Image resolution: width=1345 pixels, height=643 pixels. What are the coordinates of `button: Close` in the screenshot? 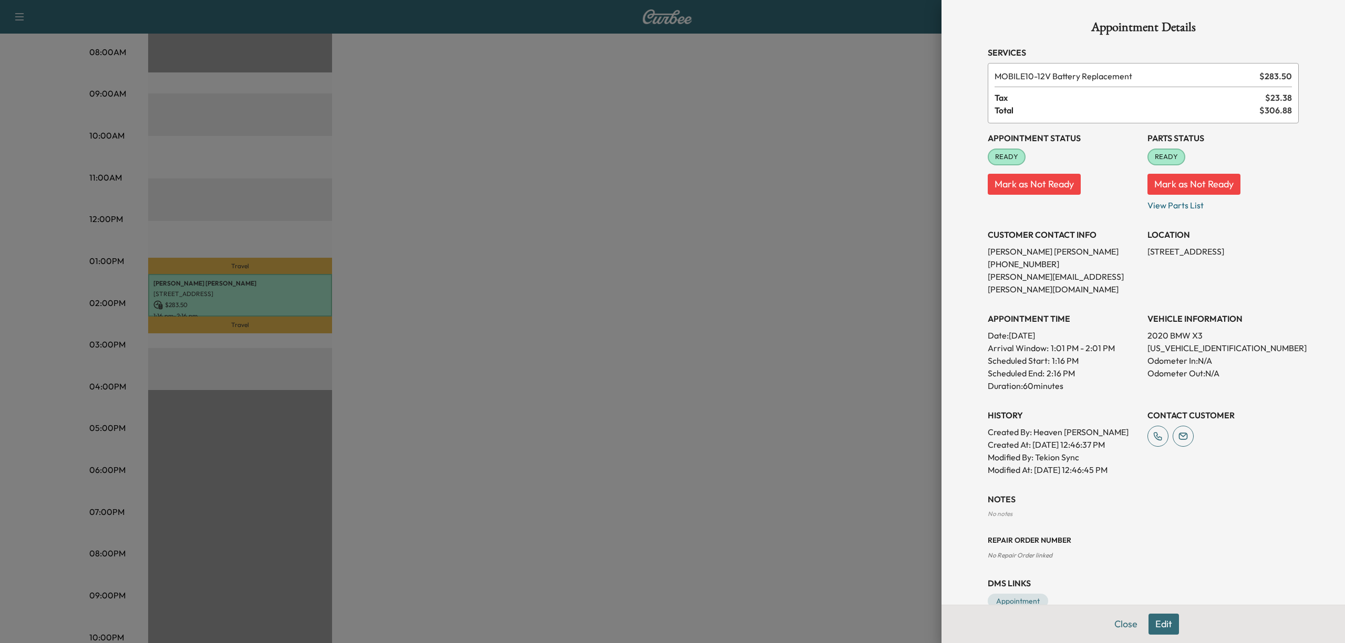 It's located at (1126, 625).